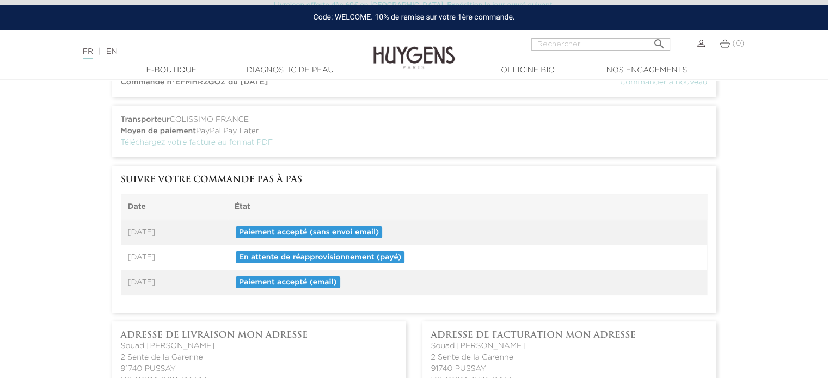 The image size is (828, 378). Describe the element at coordinates (414, 131) in the screenshot. I see `li: PayPal Pay Later` at that location.